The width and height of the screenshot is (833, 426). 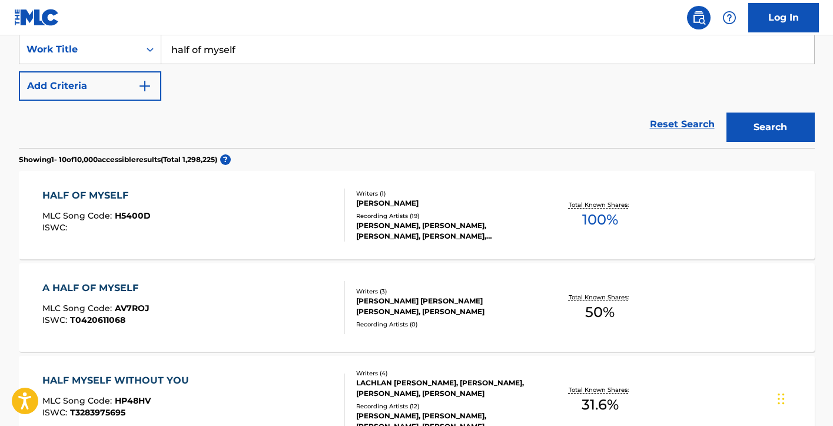 What do you see at coordinates (98, 412) in the screenshot?
I see `span: T3283975695` at bounding box center [98, 412].